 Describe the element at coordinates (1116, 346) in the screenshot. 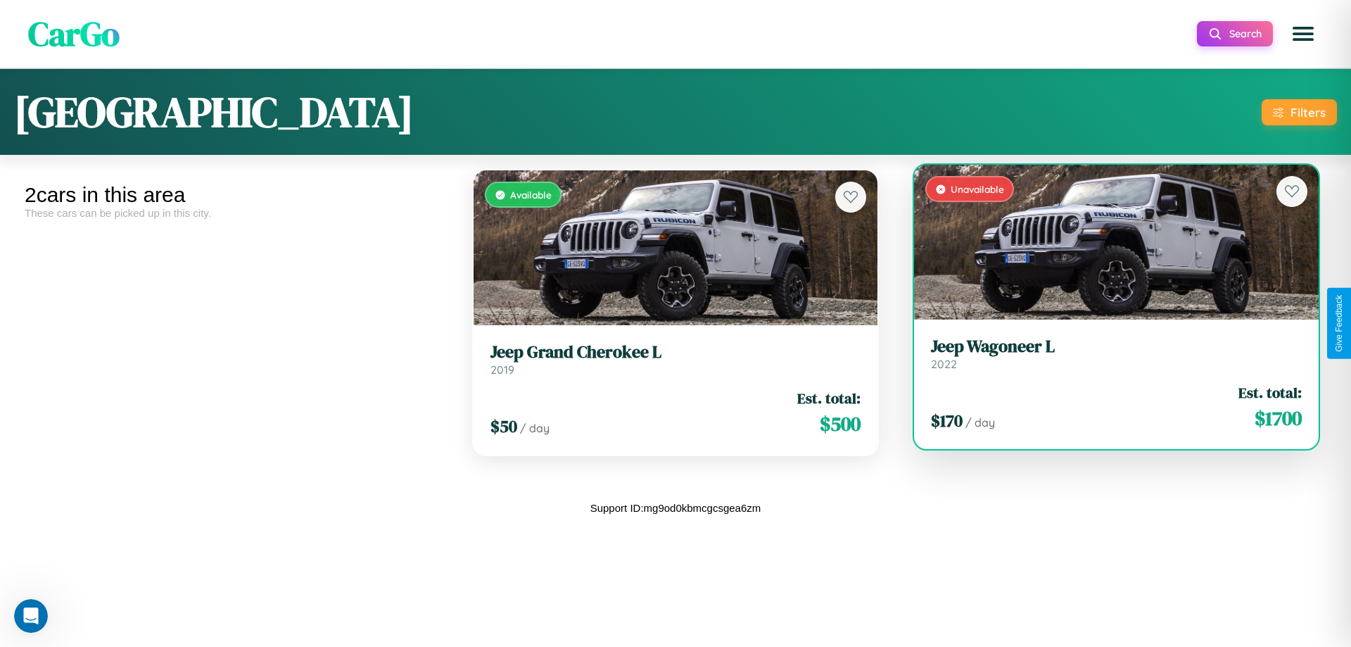

I see `h3: Jeep Wagoneer L` at that location.